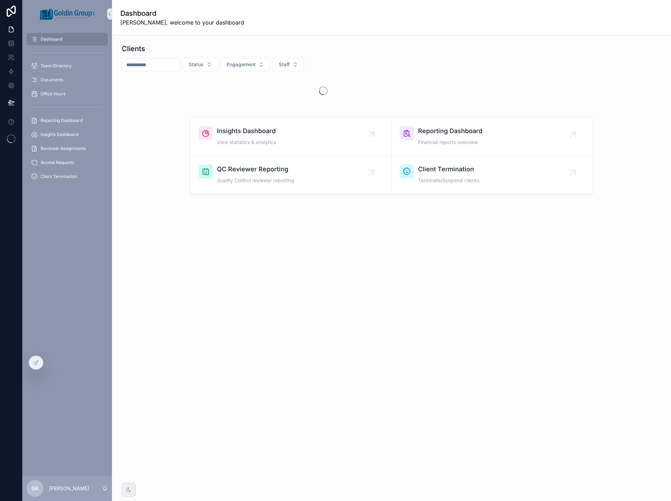  What do you see at coordinates (492, 175) in the screenshot?
I see `a: Client TerminationTerminate/Suspend clients.` at bounding box center [492, 175].